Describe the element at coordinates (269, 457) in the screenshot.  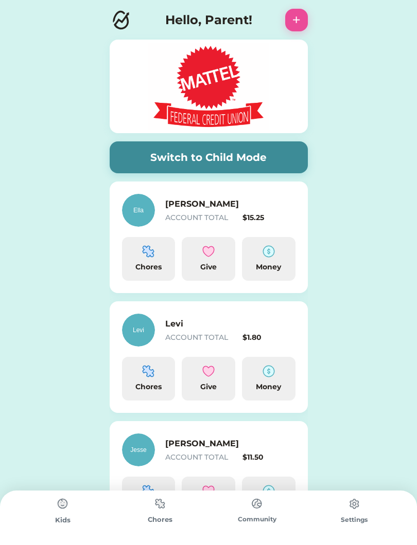
I see `div: $11.50` at that location.